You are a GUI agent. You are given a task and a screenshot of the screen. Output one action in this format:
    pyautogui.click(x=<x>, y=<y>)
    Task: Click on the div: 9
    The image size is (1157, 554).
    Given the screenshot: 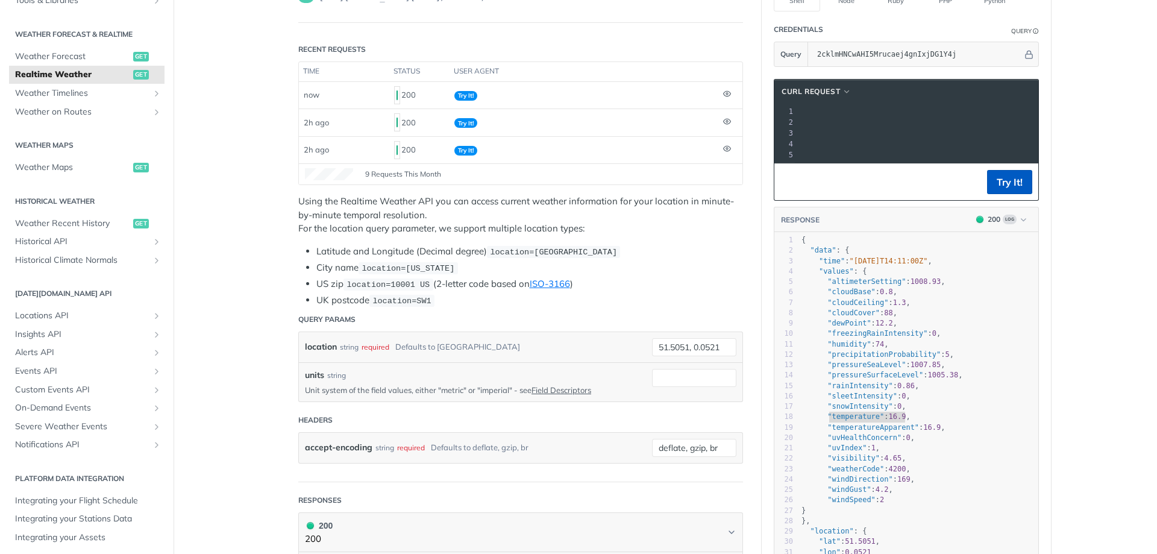 What is the action you would take?
    pyautogui.click(x=783, y=323)
    